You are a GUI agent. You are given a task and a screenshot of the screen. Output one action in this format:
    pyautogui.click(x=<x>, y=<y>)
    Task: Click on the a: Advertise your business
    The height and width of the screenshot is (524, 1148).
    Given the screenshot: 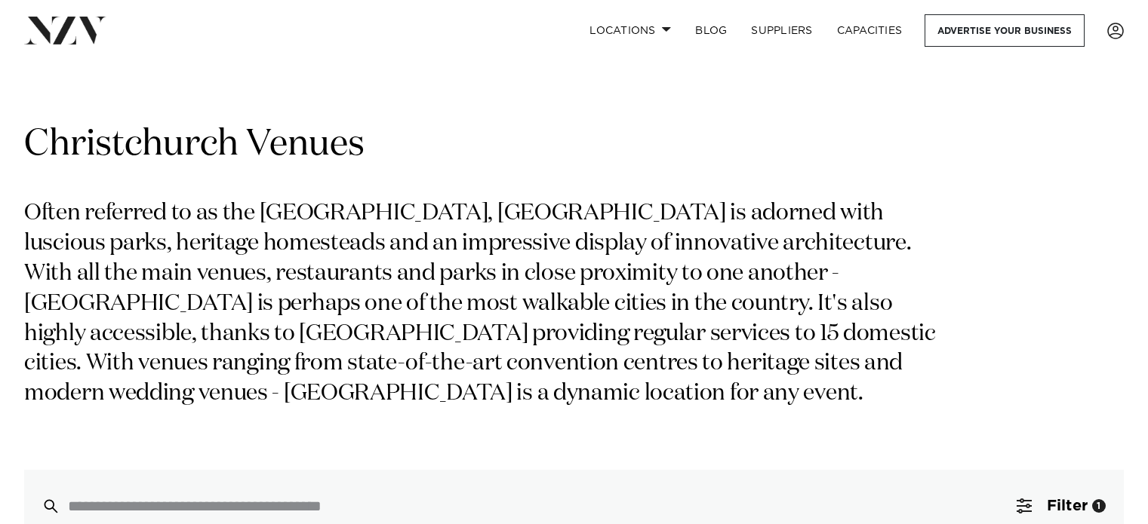 What is the action you would take?
    pyautogui.click(x=1004, y=30)
    